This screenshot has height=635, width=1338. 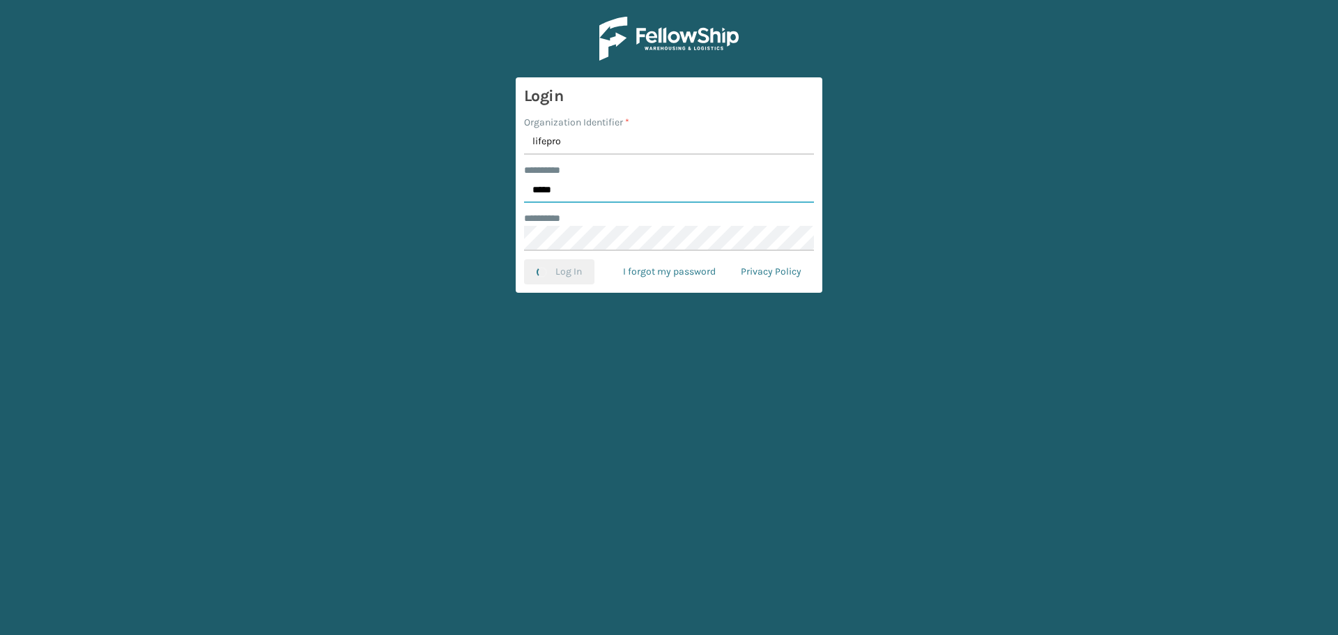 What do you see at coordinates (771, 272) in the screenshot?
I see `a: Privacy Policy` at bounding box center [771, 272].